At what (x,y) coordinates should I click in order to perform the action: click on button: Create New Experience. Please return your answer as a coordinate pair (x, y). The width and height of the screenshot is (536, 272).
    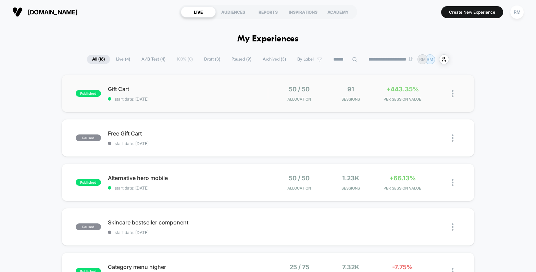
    Looking at the image, I should click on (472, 12).